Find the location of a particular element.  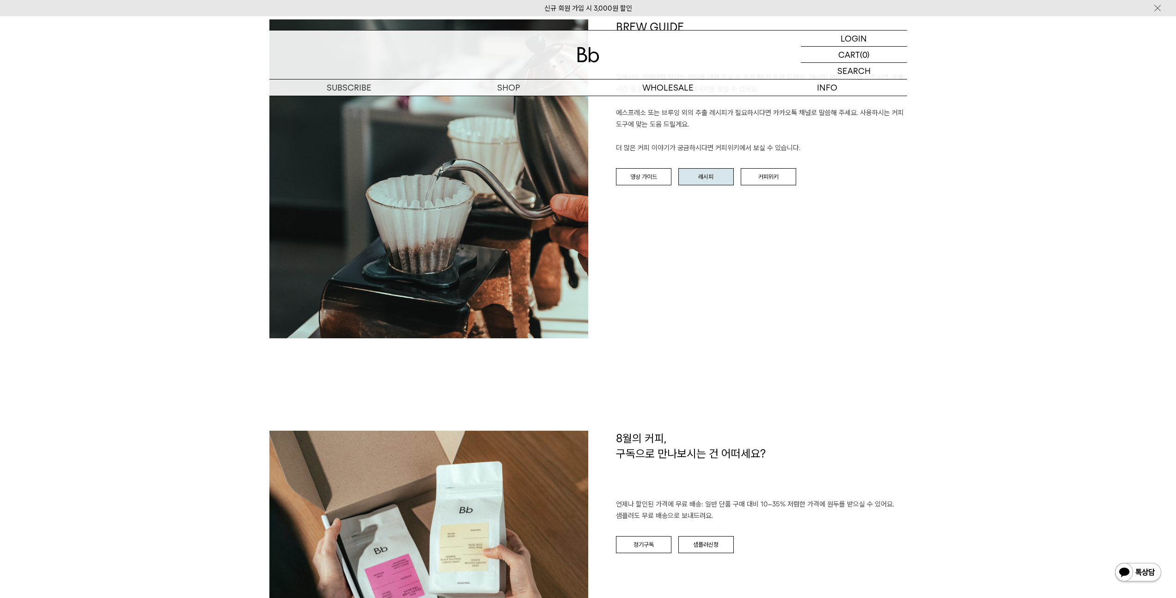

a: 커피위키 is located at coordinates (769, 177).